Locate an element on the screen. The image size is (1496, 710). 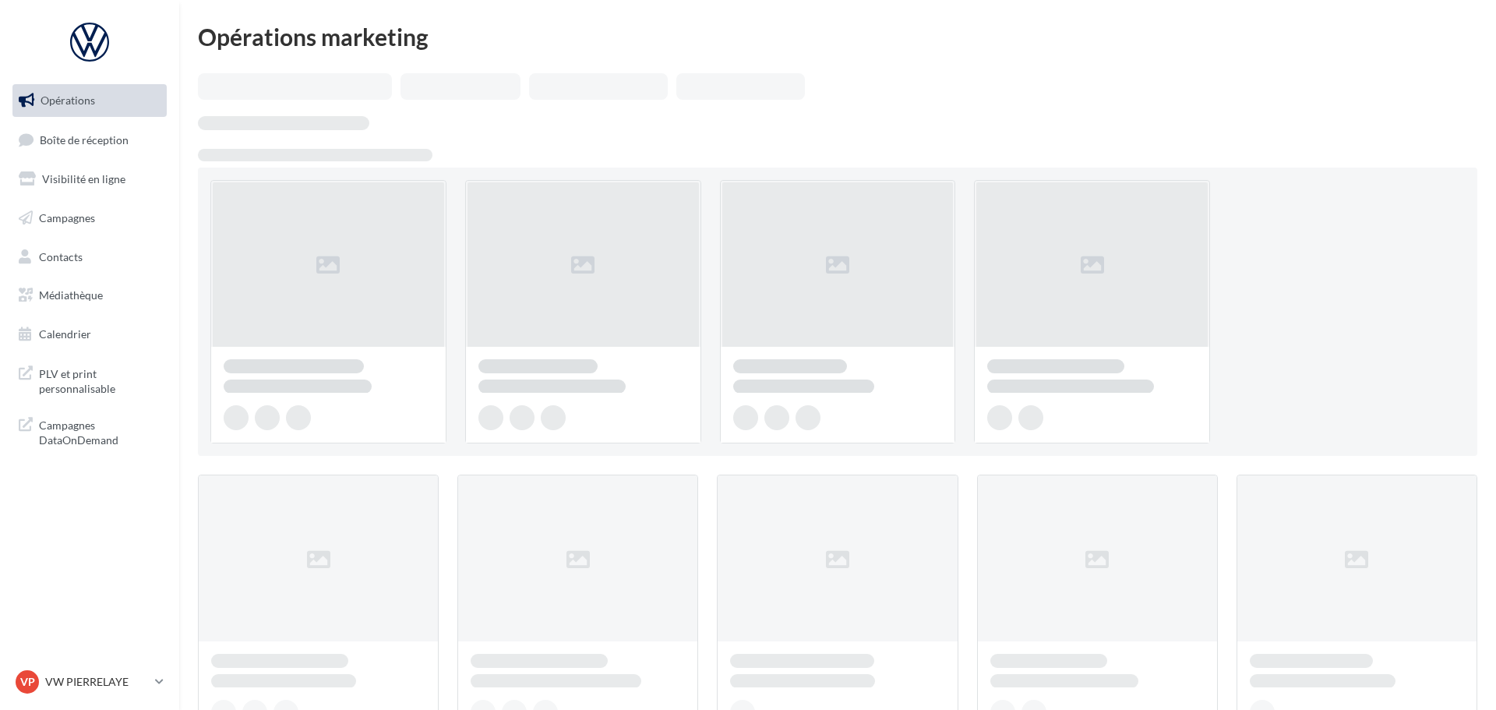
p: VW PIERRELAYE is located at coordinates (97, 682).